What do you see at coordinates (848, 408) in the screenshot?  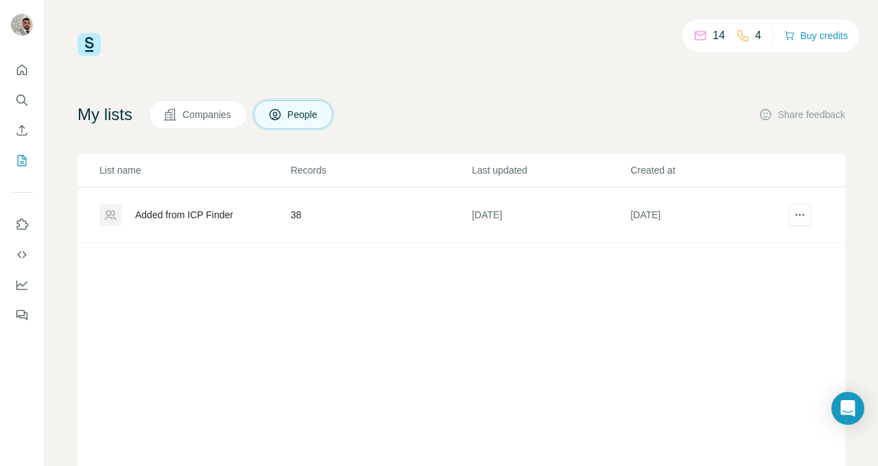 I see `div: Open Intercom Messenger` at bounding box center [848, 408].